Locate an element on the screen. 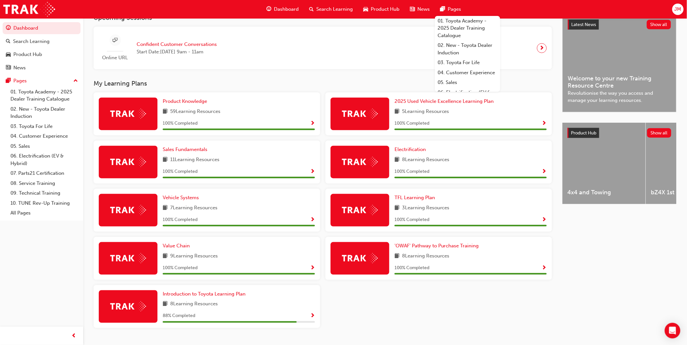 This screenshot has height=345, width=687. button: DashboardSearch LearningProduct HubNews is located at coordinates (41, 48).